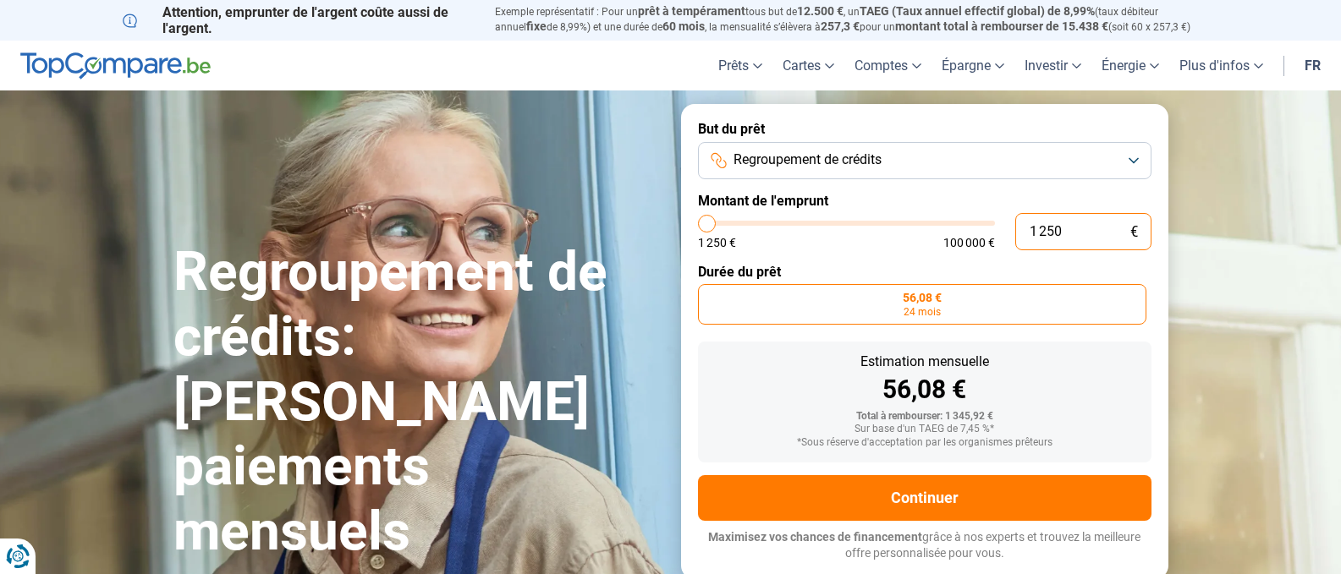  I want to click on div: *Sous réserve d'acceptation par les organismes prêteurs, so click(925, 443).